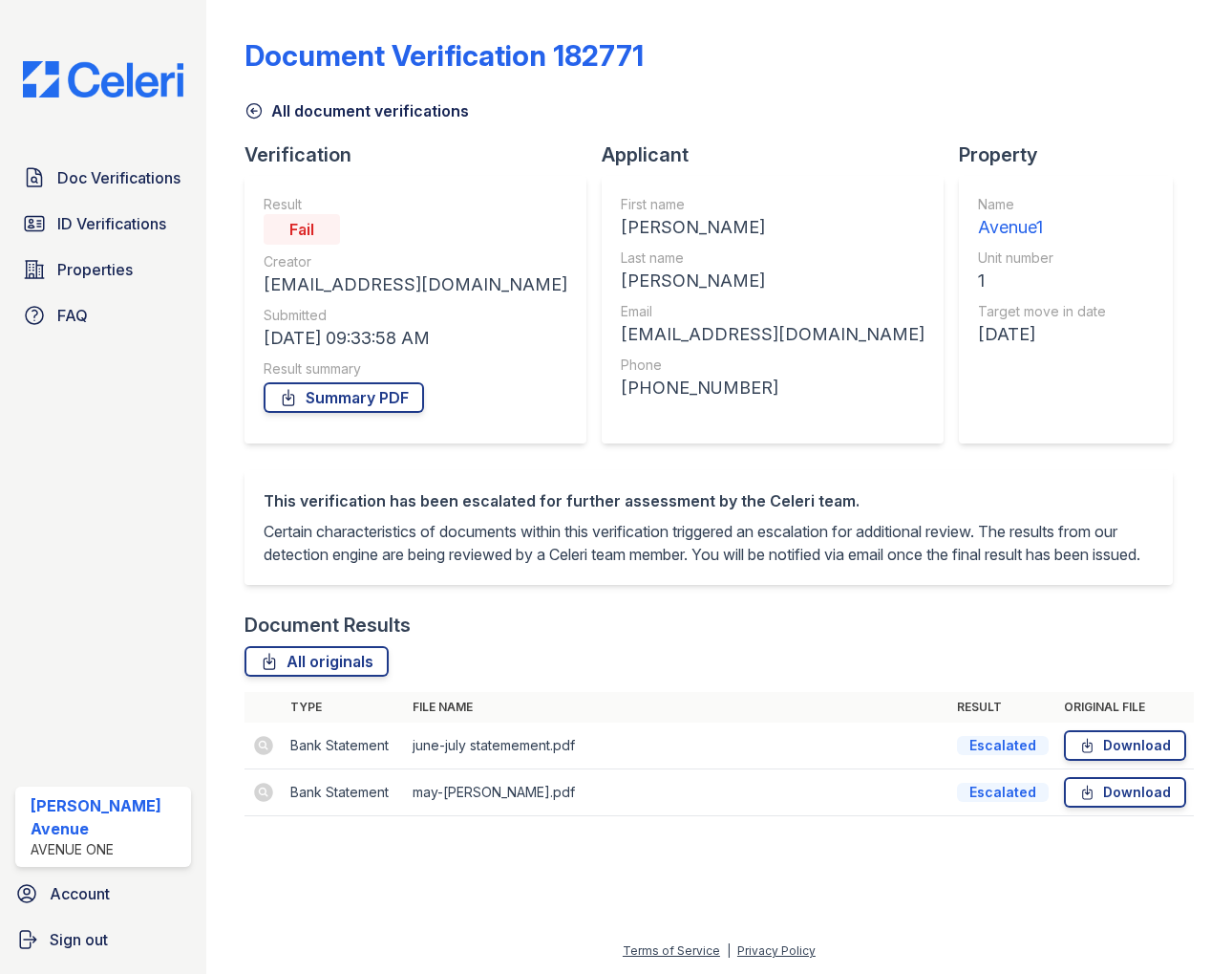 The width and height of the screenshot is (1232, 974). What do you see at coordinates (103, 893) in the screenshot?
I see `a: Account` at bounding box center [103, 893].